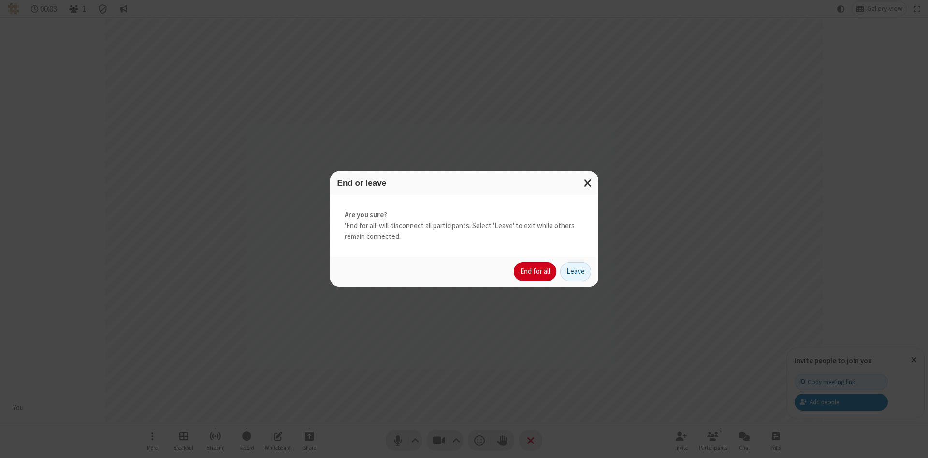 Image resolution: width=928 pixels, height=458 pixels. I want to click on button: End for all, so click(535, 272).